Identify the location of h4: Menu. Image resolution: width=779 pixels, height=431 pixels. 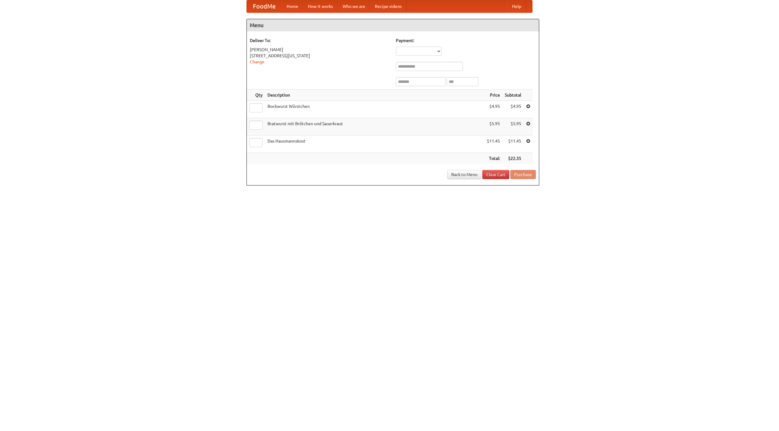
(393, 25).